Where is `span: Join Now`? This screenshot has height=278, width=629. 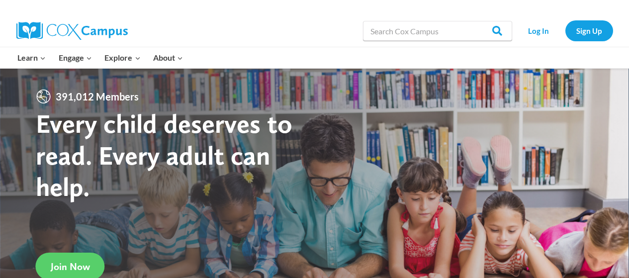
span: Join Now is located at coordinates (70, 266).